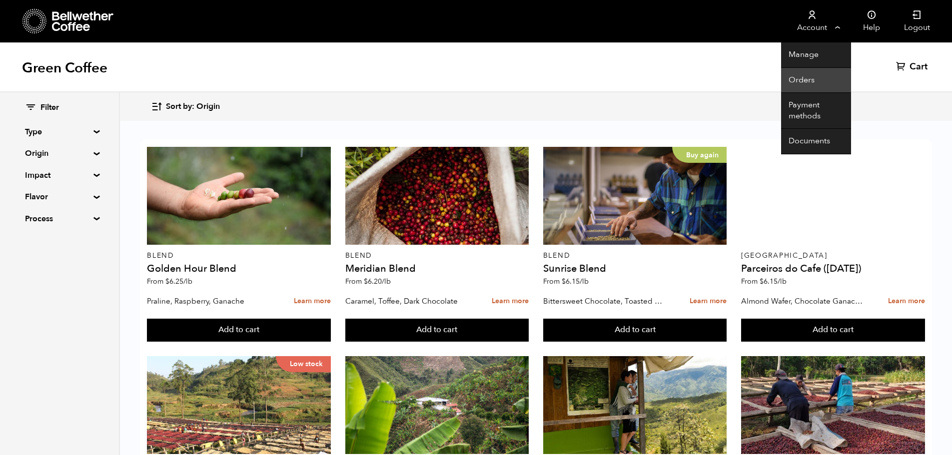 This screenshot has height=455, width=952. I want to click on summary: Flavor, so click(59, 197).